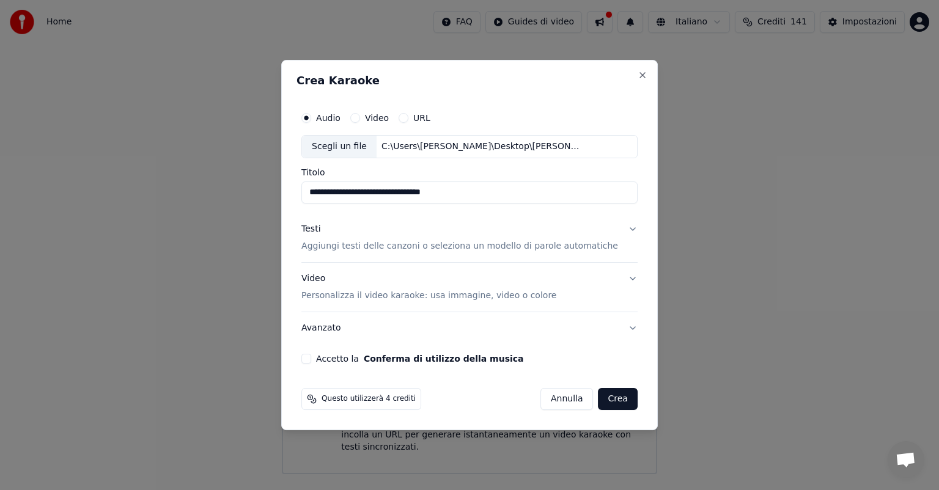 The height and width of the screenshot is (490, 939). What do you see at coordinates (567, 399) in the screenshot?
I see `button: Annulla` at bounding box center [567, 399].